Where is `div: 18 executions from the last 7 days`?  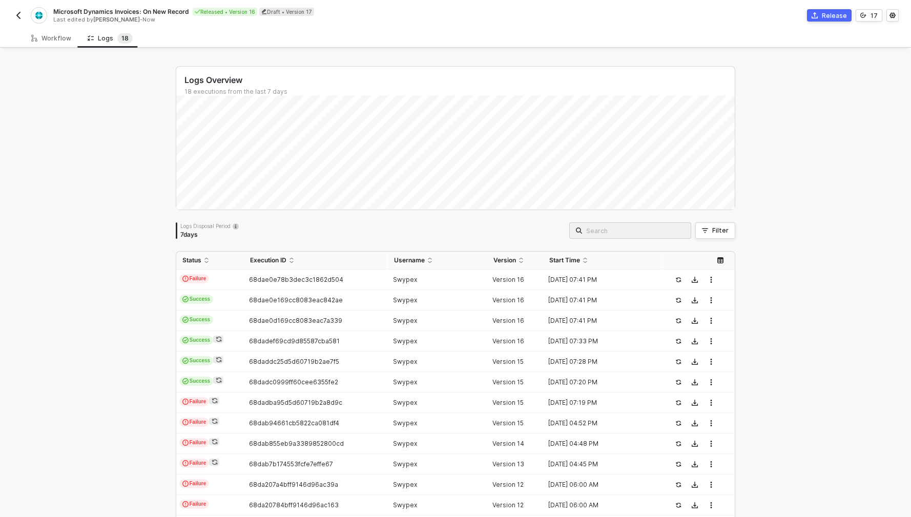 div: 18 executions from the last 7 days is located at coordinates (460, 92).